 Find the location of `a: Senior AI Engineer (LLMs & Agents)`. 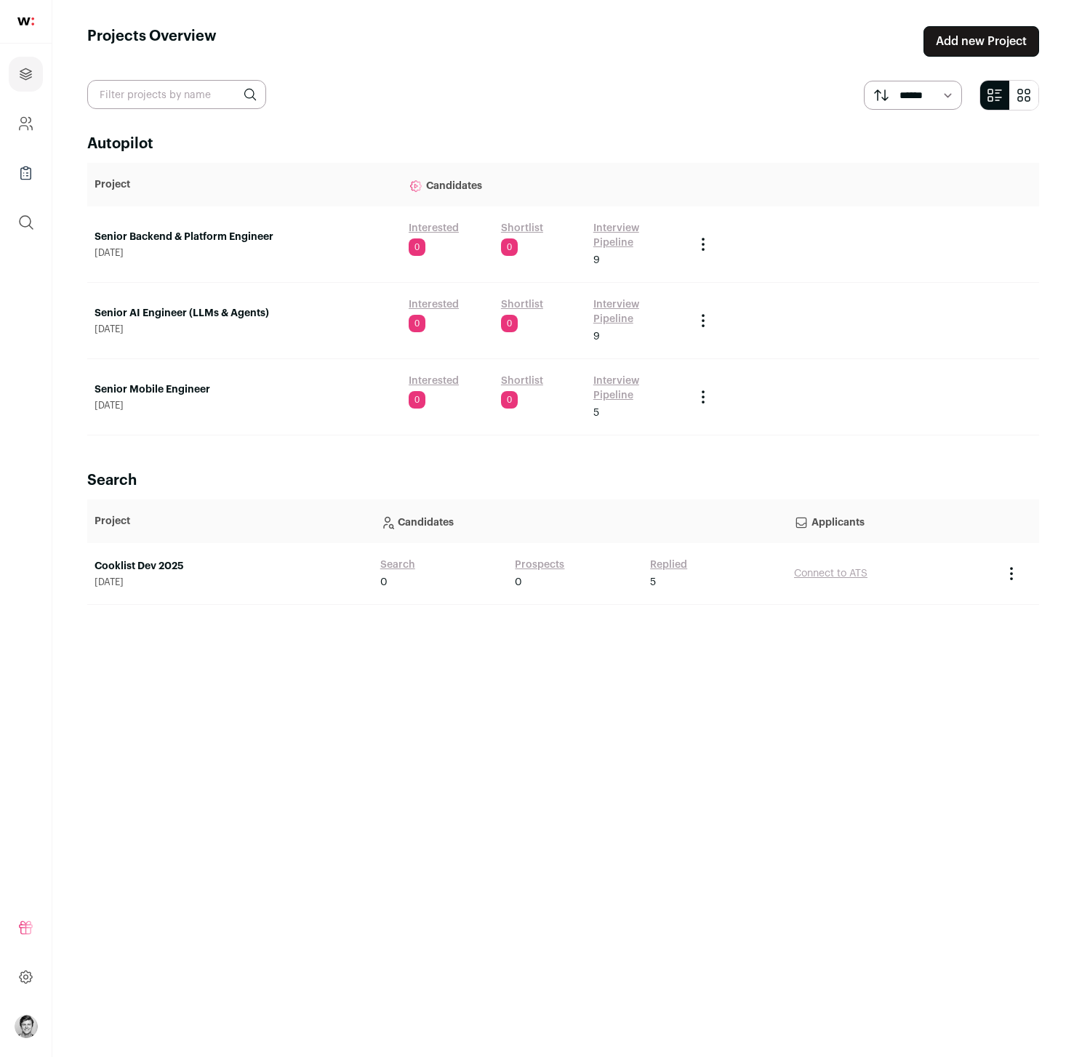

a: Senior AI Engineer (LLMs & Agents) is located at coordinates (244, 313).